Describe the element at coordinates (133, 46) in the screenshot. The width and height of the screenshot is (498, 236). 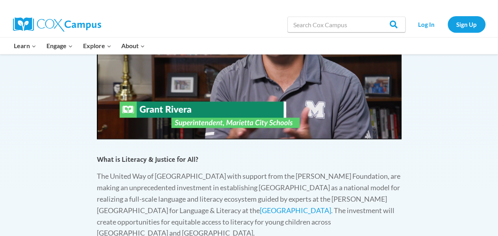
I see `button: Child menu of About` at that location.